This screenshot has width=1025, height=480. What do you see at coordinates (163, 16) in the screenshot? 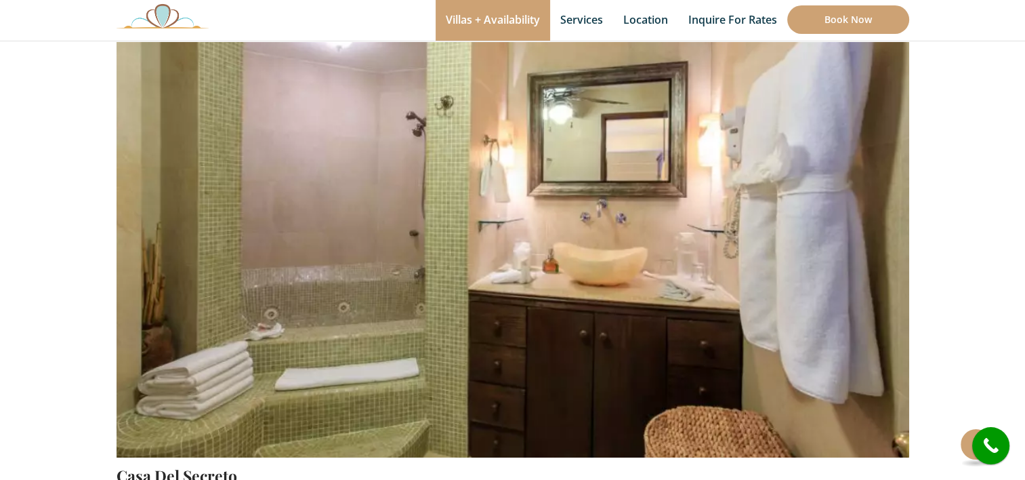
I see `img: Awesome Logo` at bounding box center [163, 16].